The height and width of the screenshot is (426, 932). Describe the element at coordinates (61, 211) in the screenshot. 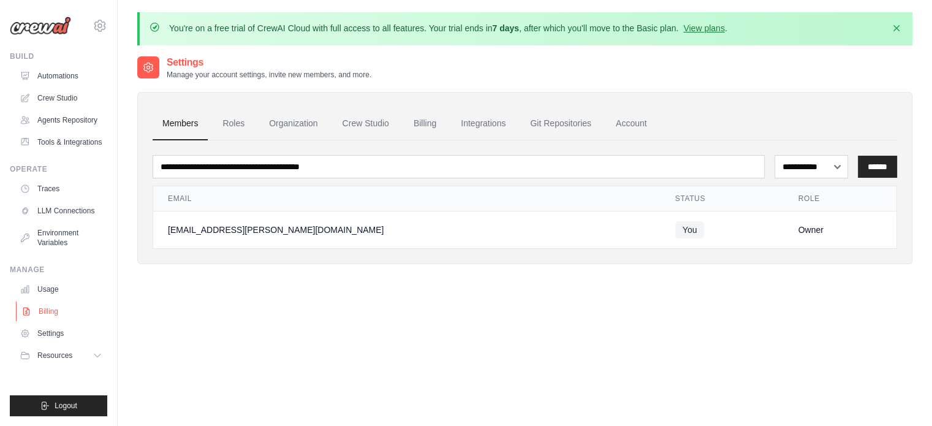

I see `a: LLM Connections` at that location.